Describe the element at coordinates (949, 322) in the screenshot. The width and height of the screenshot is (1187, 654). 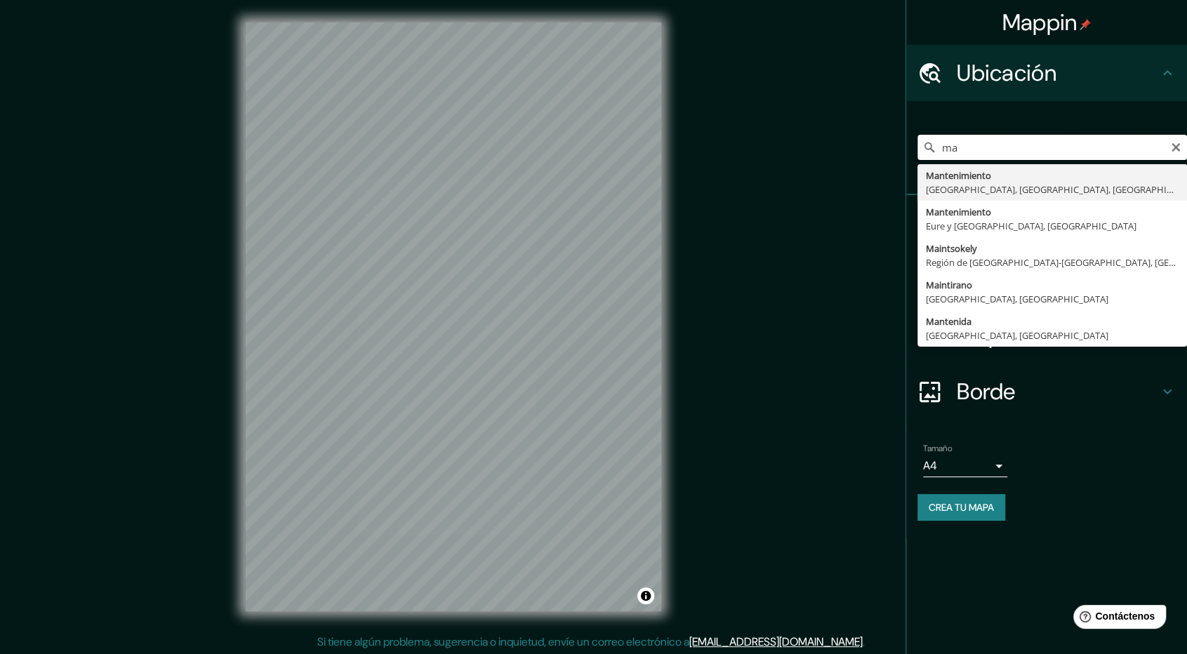
I see `font: Mantenida` at that location.